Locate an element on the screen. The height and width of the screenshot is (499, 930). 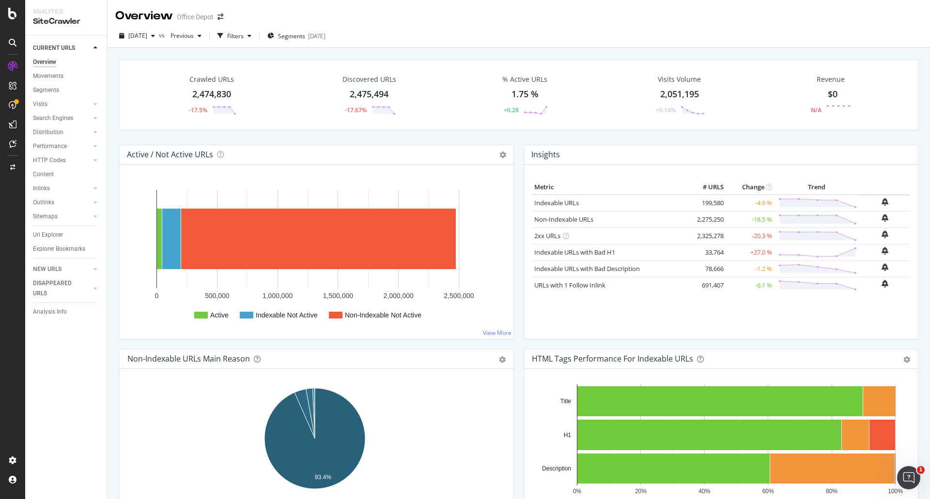
text: 20% is located at coordinates (641, 492).